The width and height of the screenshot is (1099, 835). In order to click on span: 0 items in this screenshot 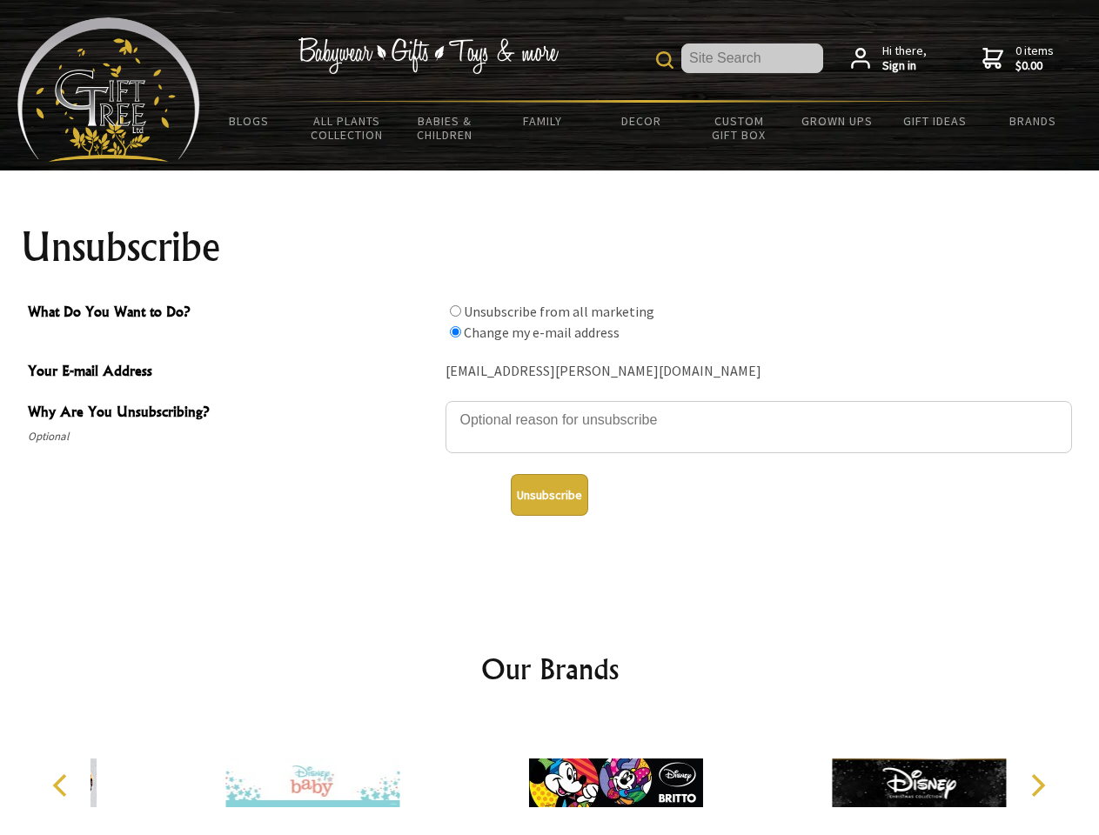, I will do `click(1034, 58)`.